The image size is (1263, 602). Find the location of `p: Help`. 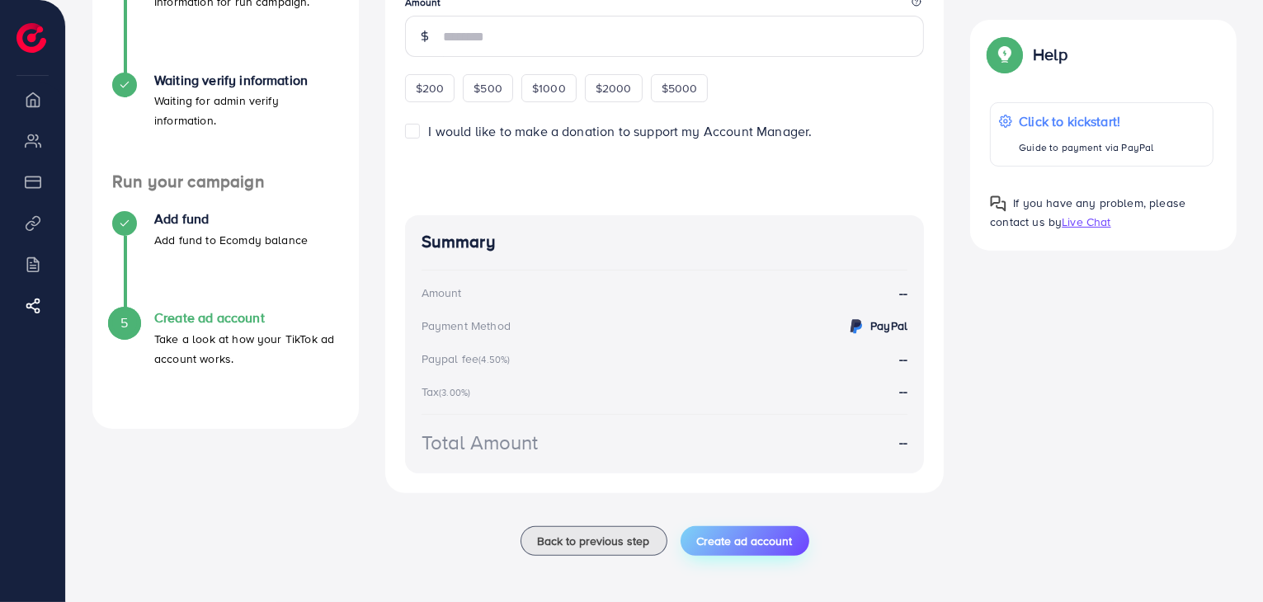

p: Help is located at coordinates (1050, 54).